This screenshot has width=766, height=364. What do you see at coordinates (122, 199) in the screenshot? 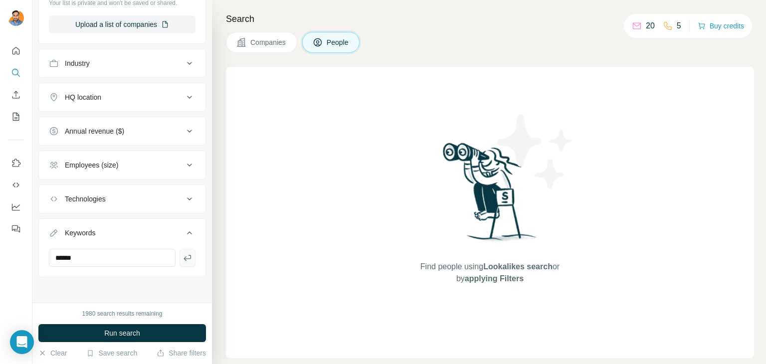
I see `button: Technologies` at bounding box center [122, 199].